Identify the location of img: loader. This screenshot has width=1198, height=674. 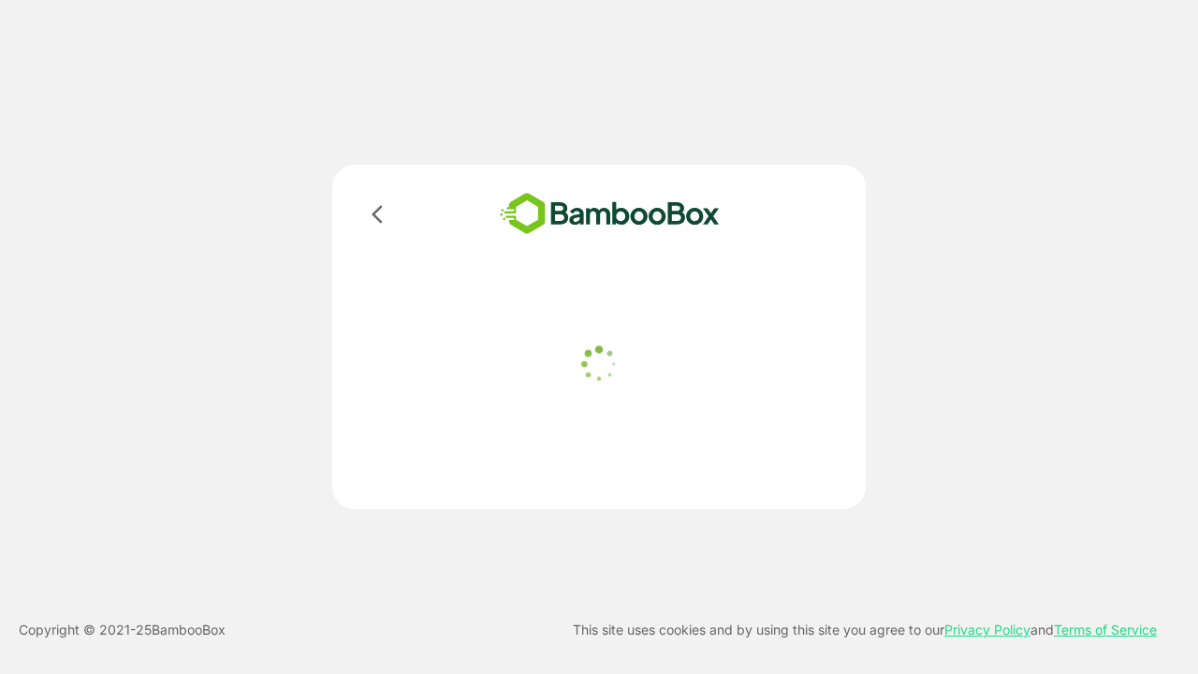
(599, 364).